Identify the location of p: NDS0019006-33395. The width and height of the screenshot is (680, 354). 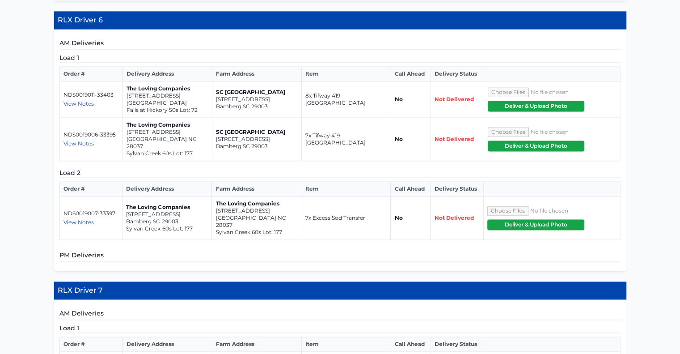
(91, 135).